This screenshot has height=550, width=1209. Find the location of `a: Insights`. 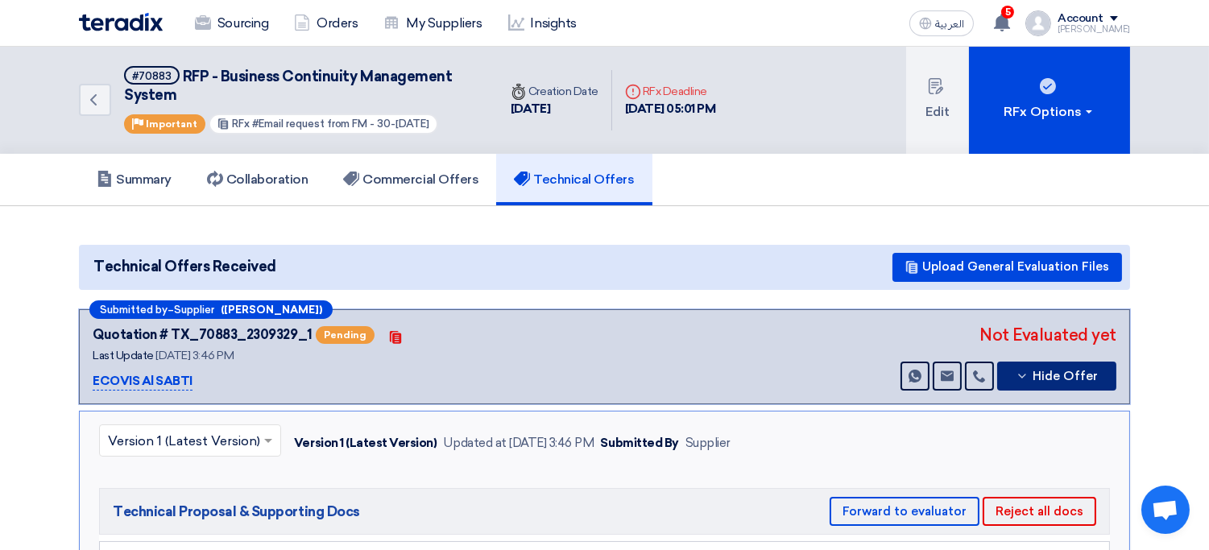

a: Insights is located at coordinates (542, 23).